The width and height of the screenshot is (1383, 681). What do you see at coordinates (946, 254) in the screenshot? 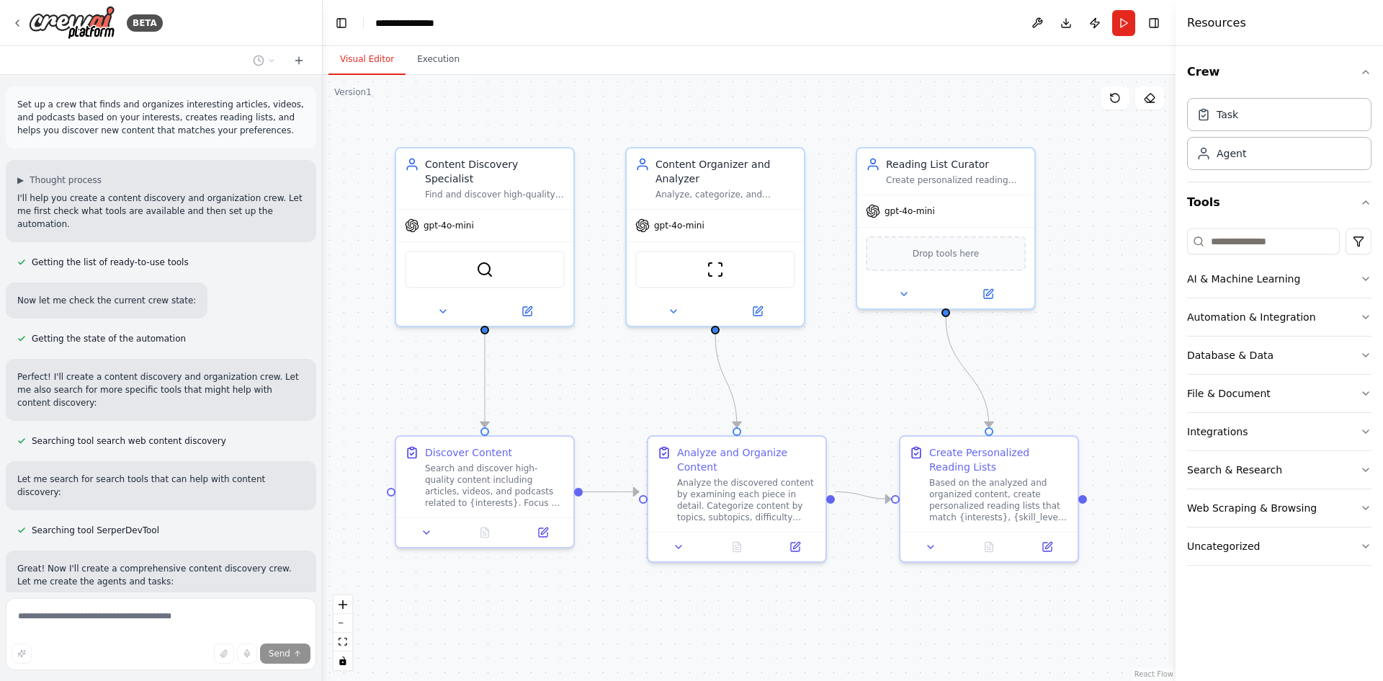
I see `span: Drop tools here` at bounding box center [946, 254].